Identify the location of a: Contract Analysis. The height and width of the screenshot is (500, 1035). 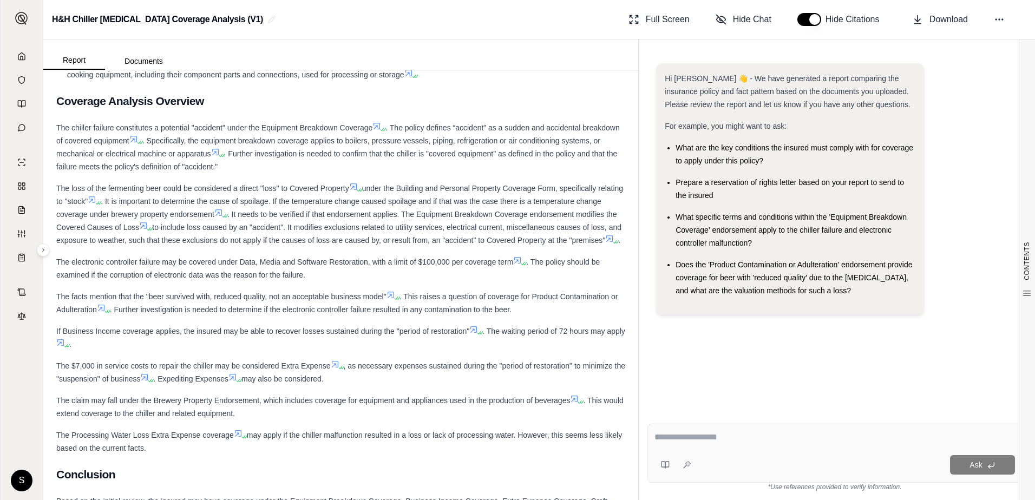
(22, 292).